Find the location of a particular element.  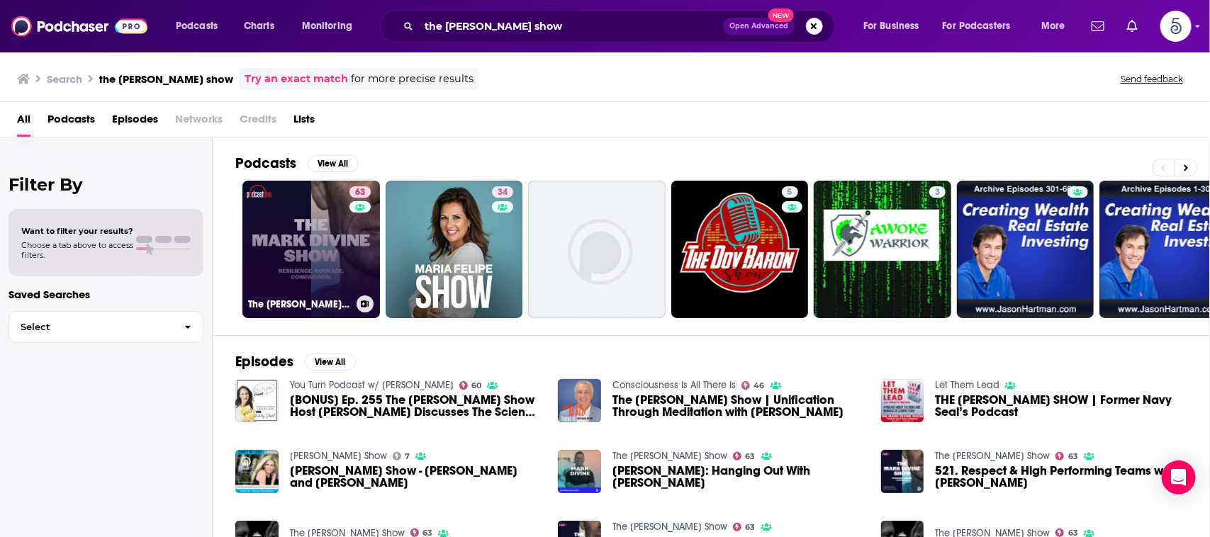

button: Select is located at coordinates (106, 327).